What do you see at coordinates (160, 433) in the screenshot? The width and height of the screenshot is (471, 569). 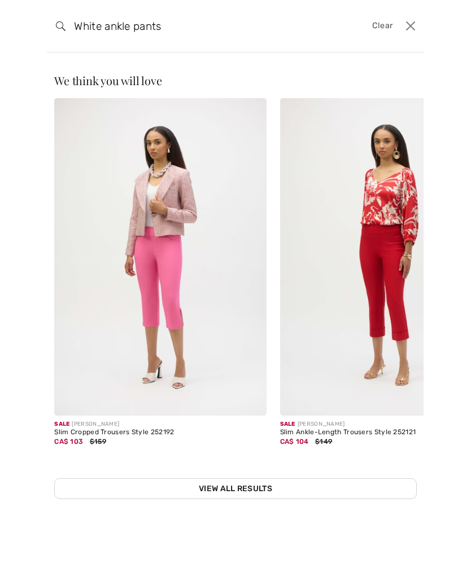 I see `div: Slim Cropped Trousers Style 252192` at bounding box center [160, 433].